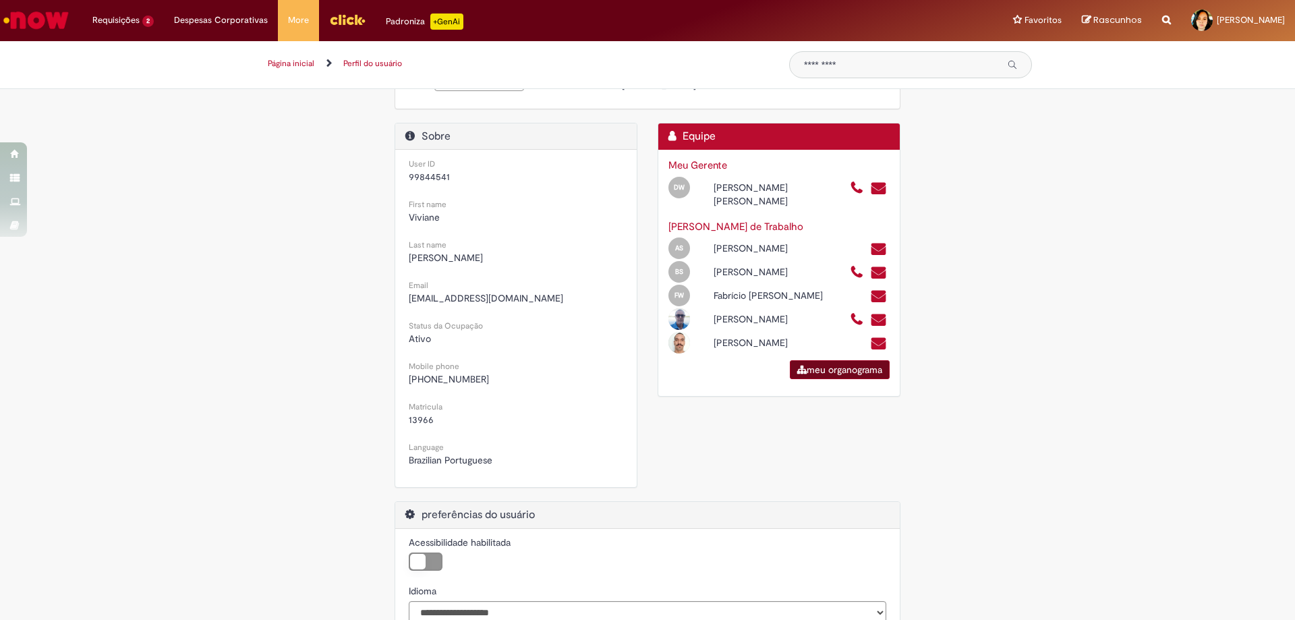 The image size is (1295, 620). Describe the element at coordinates (878, 343) in the screenshot. I see `a: Enviar um e-mail para 99848615@ambev.com.br` at that location.